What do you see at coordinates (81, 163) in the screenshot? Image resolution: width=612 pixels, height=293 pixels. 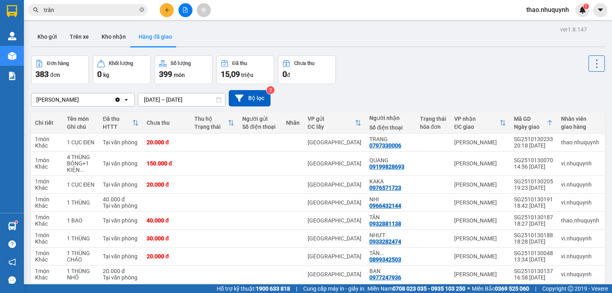 I see `div: 4 THÙNG BÓNG+1 KIỆN THÙNG` at bounding box center [81, 163].